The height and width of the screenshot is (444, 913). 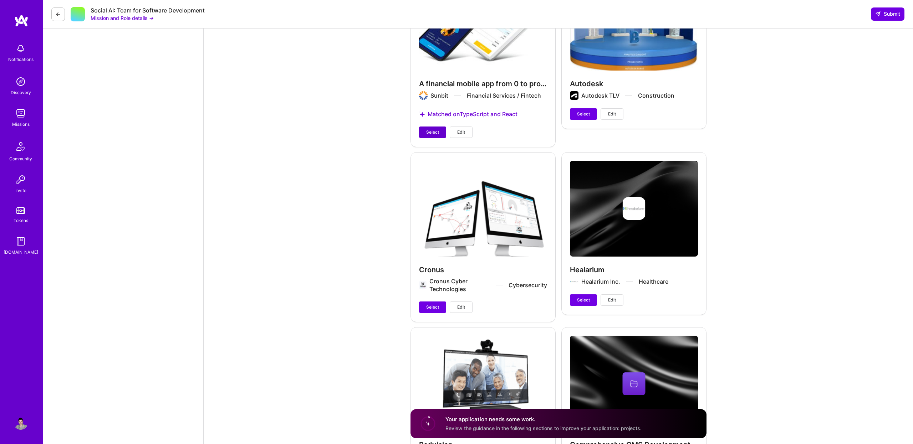 I want to click on a: User Avatar, so click(x=21, y=423).